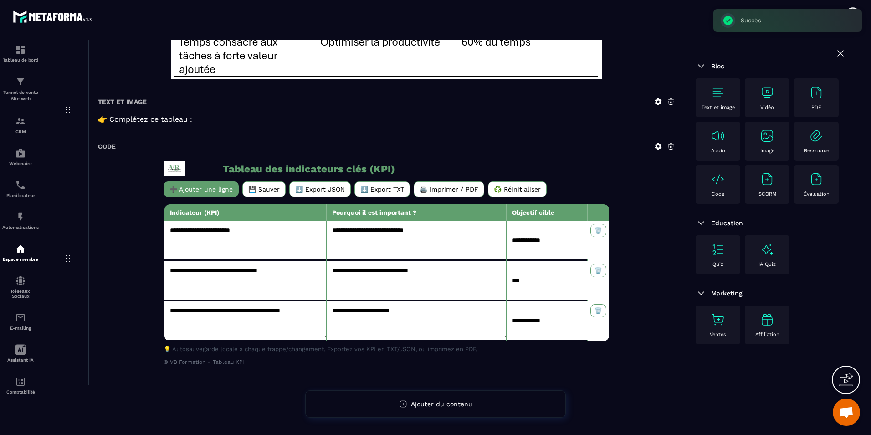 Image resolution: width=871 pixels, height=435 pixels. Describe the element at coordinates (320, 189) in the screenshot. I see `button: ⬇️ Export JSON` at that location.